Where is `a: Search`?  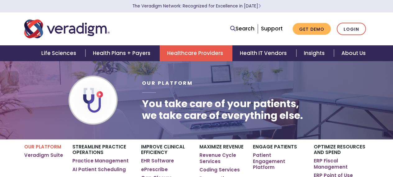
a: Search is located at coordinates (243, 29).